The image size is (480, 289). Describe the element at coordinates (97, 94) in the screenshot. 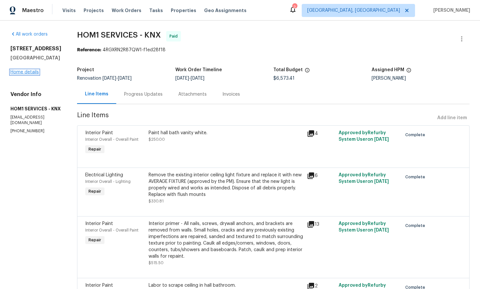

I see `div: Line Items` at that location.